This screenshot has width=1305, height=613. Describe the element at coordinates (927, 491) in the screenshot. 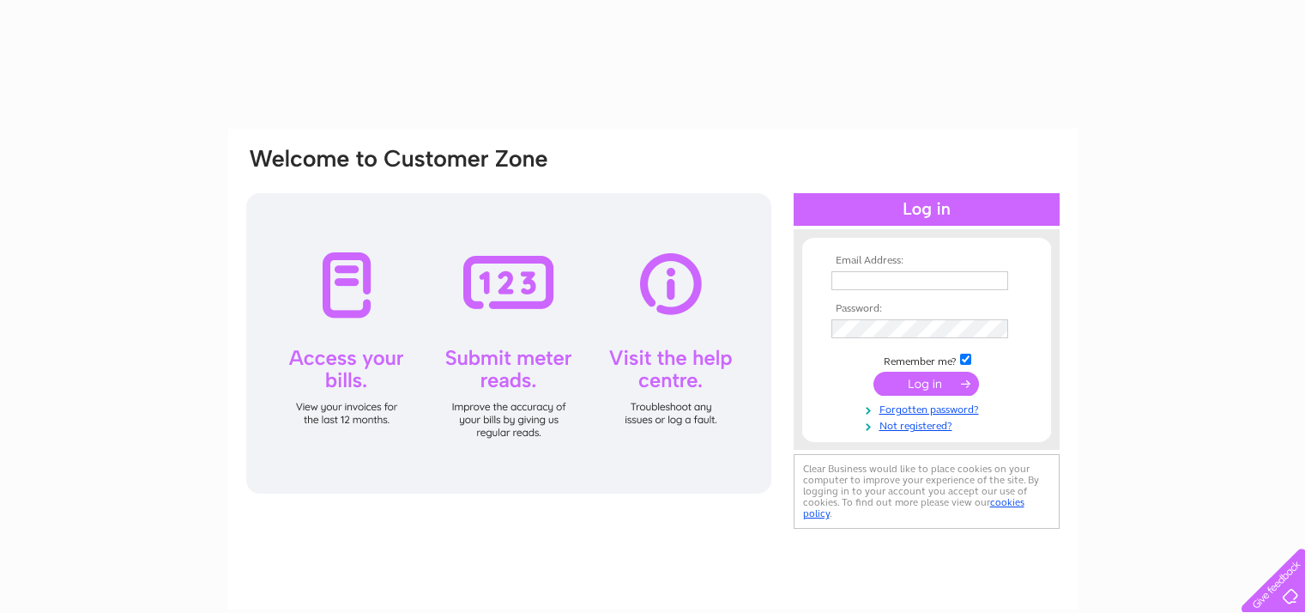

I see `div: Clear Business would like to place cookies on your computer to improve your experience of the sit...` at that location.